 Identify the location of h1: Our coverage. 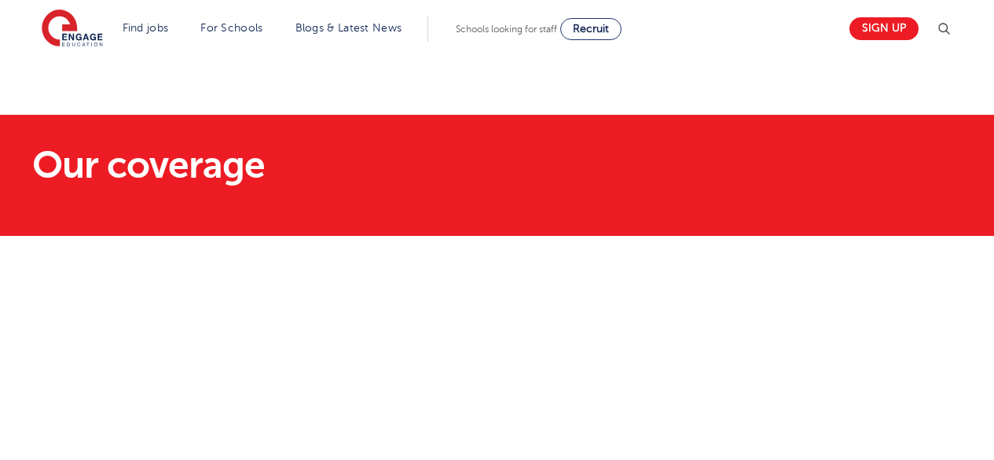
(338, 165).